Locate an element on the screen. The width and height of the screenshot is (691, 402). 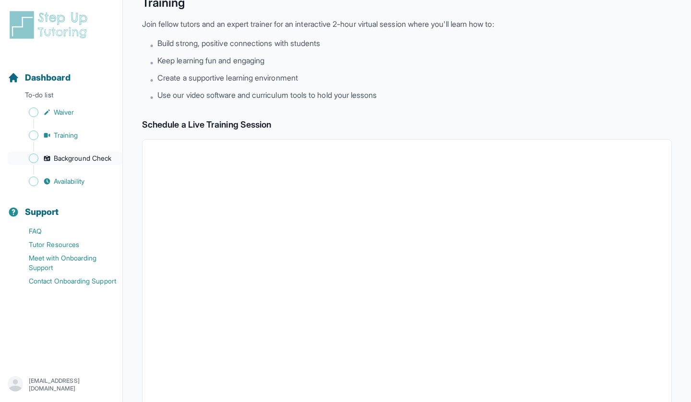
a: FAQ is located at coordinates (65, 231).